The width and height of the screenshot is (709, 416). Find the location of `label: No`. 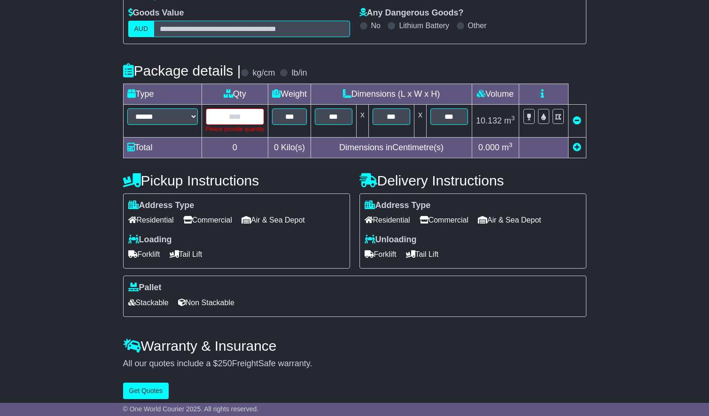

label: No is located at coordinates (376, 25).